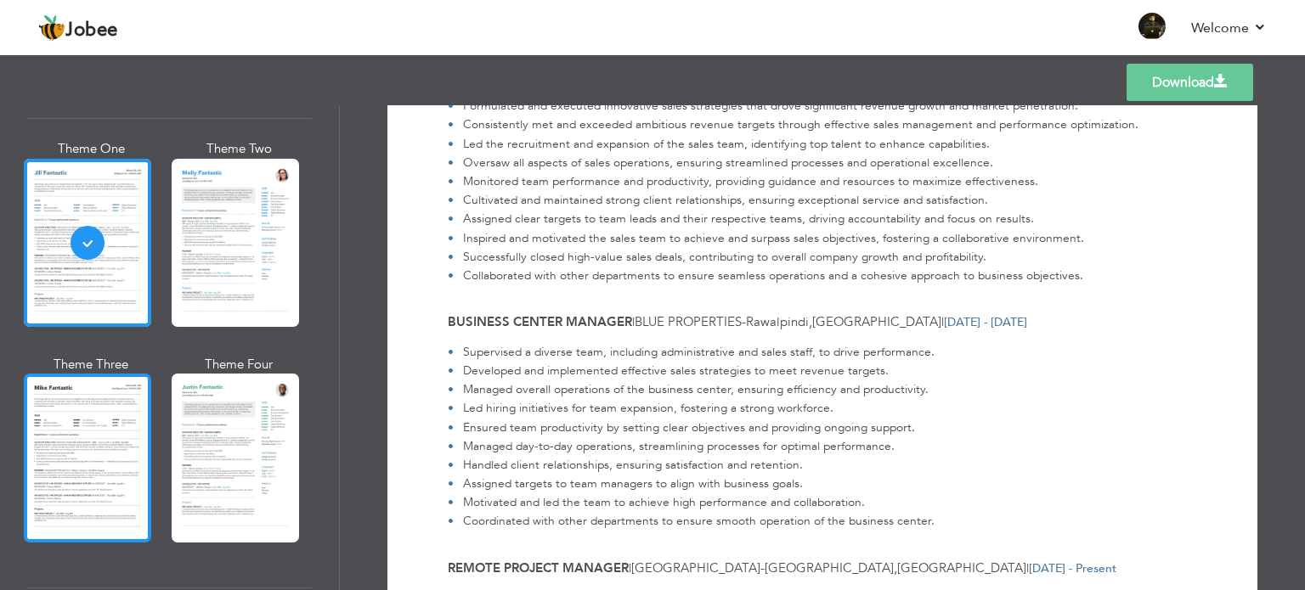 The image size is (1305, 590). Describe the element at coordinates (688, 322) in the screenshot. I see `span: Blue Properties` at that location.